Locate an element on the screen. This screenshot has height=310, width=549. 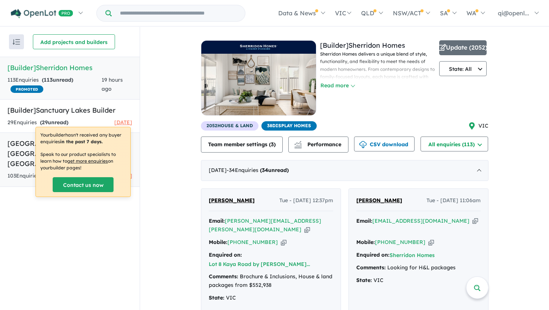
button: State: All is located at coordinates (463, 69).